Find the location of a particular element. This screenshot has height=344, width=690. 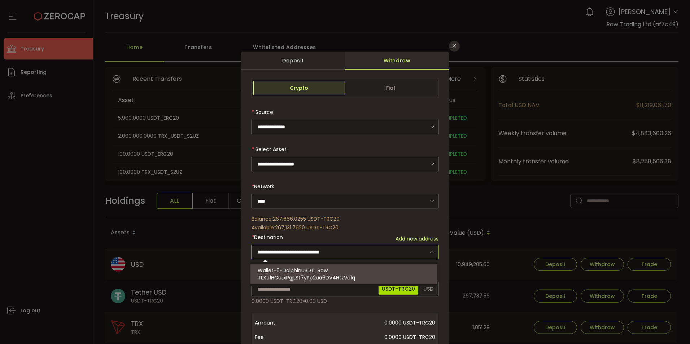

span: TLXd1HCuLxPgjLSt7yPp2ua6DV4HtzVc1q is located at coordinates (306, 278).